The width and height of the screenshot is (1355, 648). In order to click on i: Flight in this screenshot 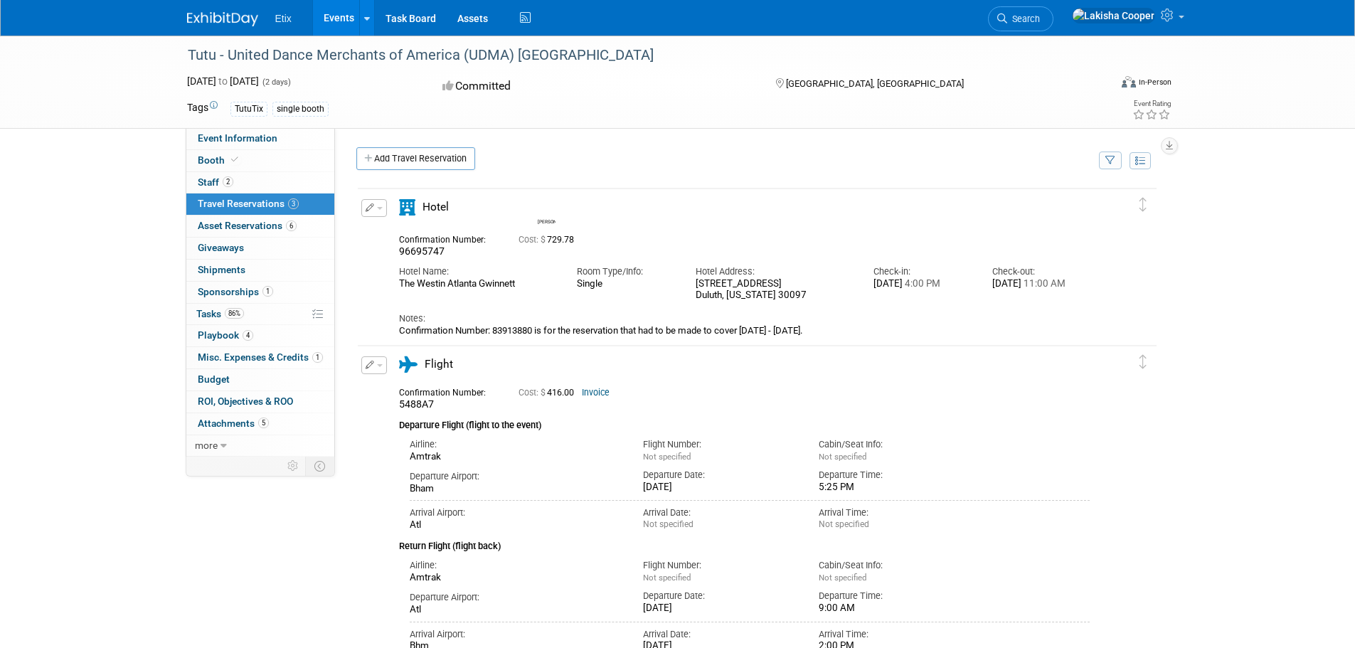, I will do `click(408, 364)`.